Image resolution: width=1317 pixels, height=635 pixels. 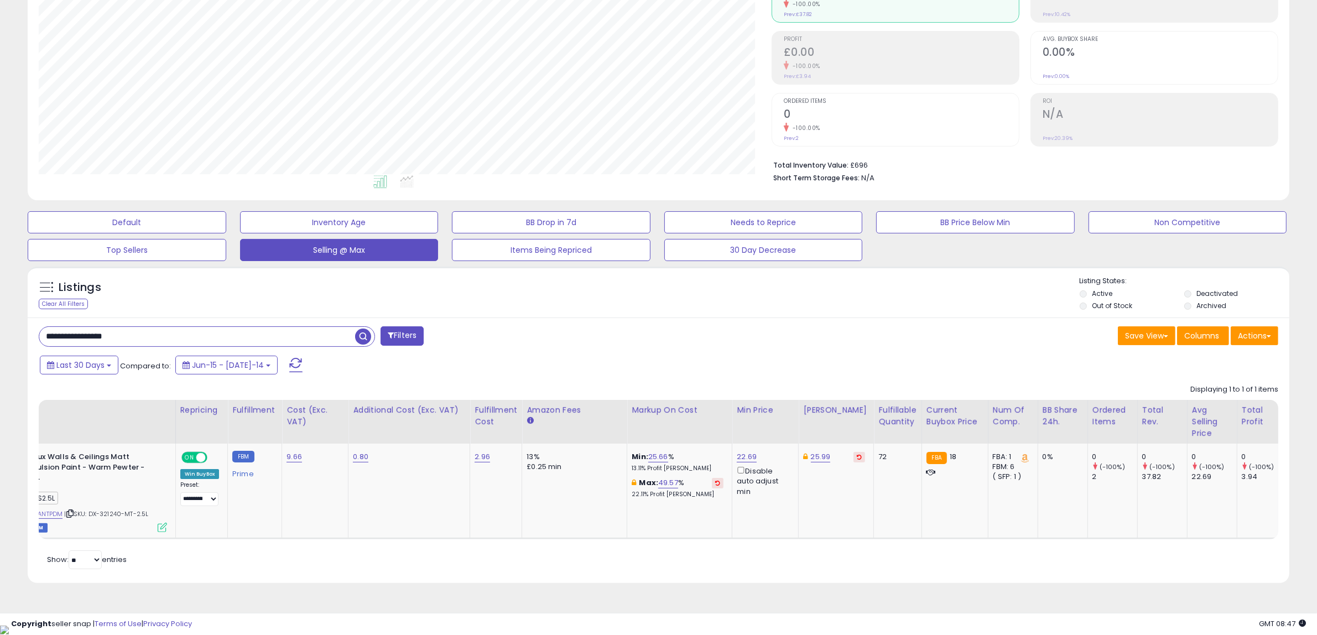 What do you see at coordinates (640, 456) in the screenshot?
I see `b: Min:` at bounding box center [640, 456].